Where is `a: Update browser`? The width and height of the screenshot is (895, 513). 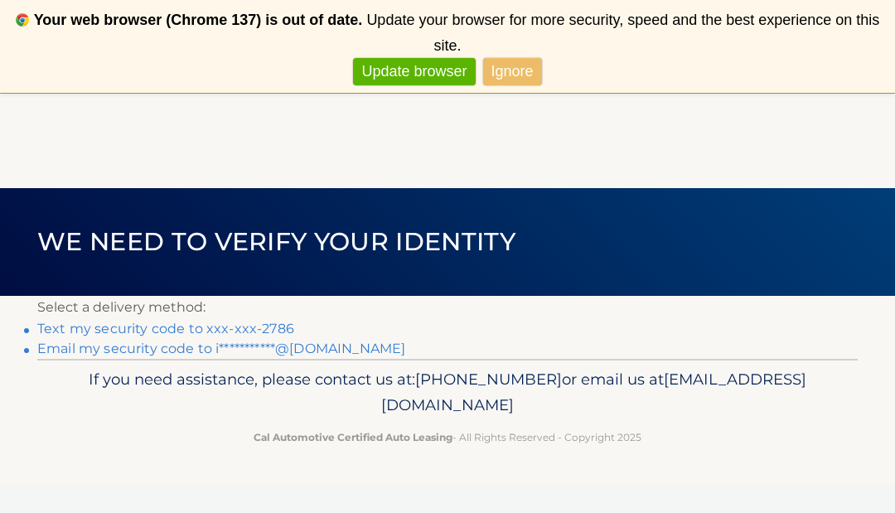 a: Update browser is located at coordinates (413, 71).